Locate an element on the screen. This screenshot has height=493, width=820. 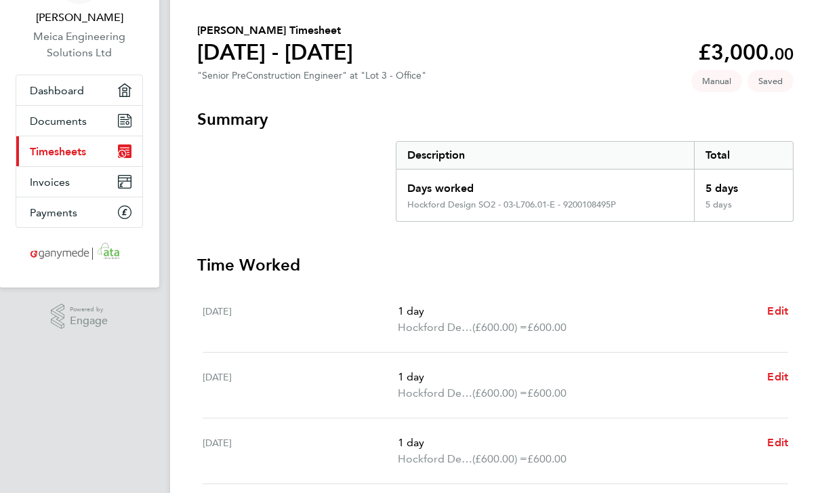
div: Summary is located at coordinates (594, 182).